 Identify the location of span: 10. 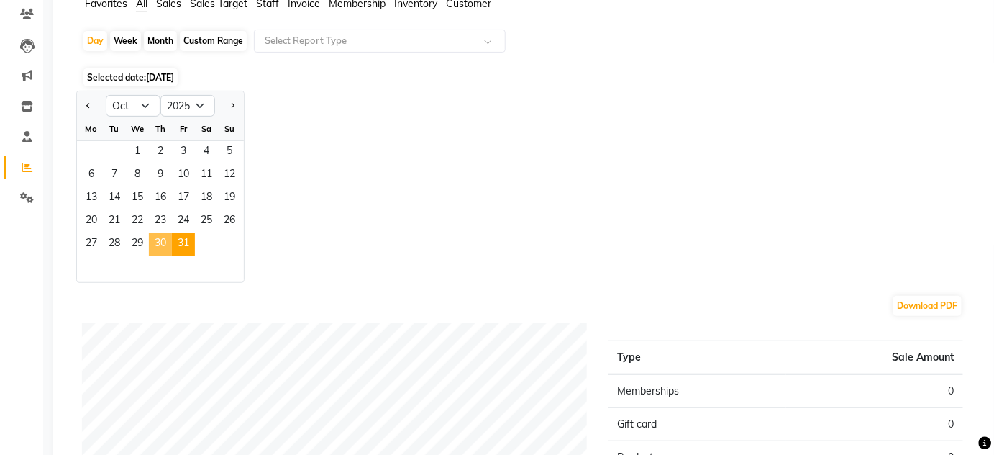
(183, 175).